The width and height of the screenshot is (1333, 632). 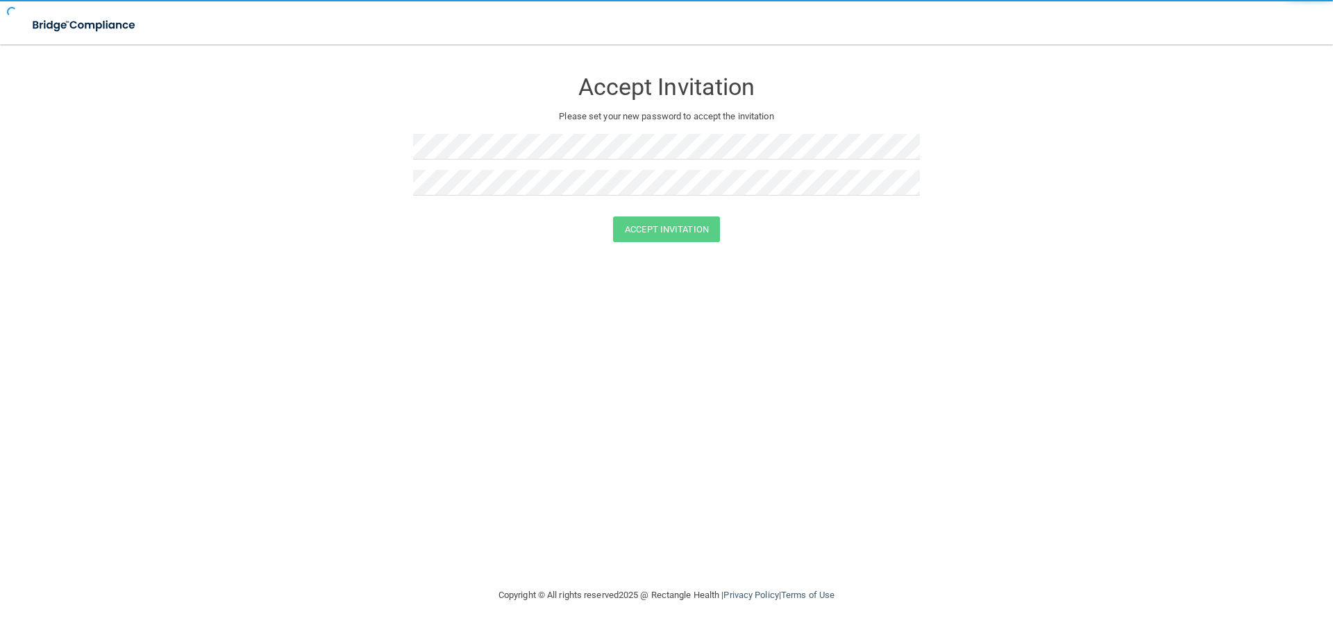 What do you see at coordinates (807, 595) in the screenshot?
I see `a: Terms of Use` at bounding box center [807, 595].